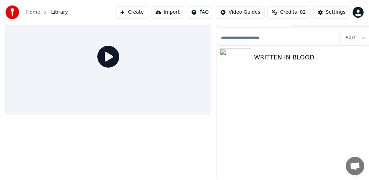  Describe the element at coordinates (288, 12) in the screenshot. I see `span: Credits` at that location.